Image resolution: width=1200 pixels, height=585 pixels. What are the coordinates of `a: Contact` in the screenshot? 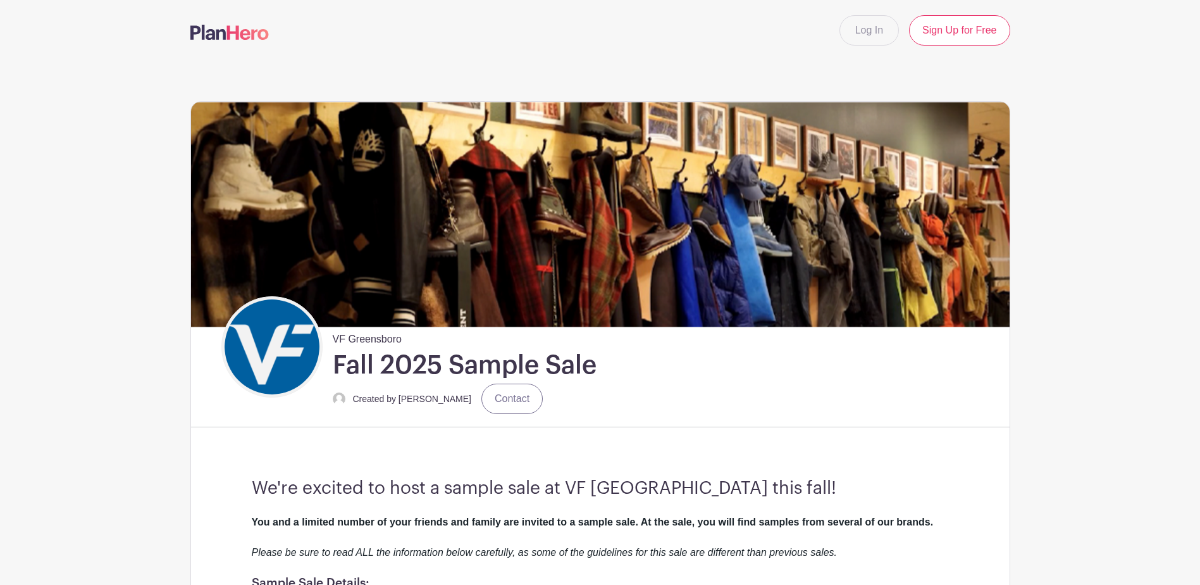 It's located at (512, 399).